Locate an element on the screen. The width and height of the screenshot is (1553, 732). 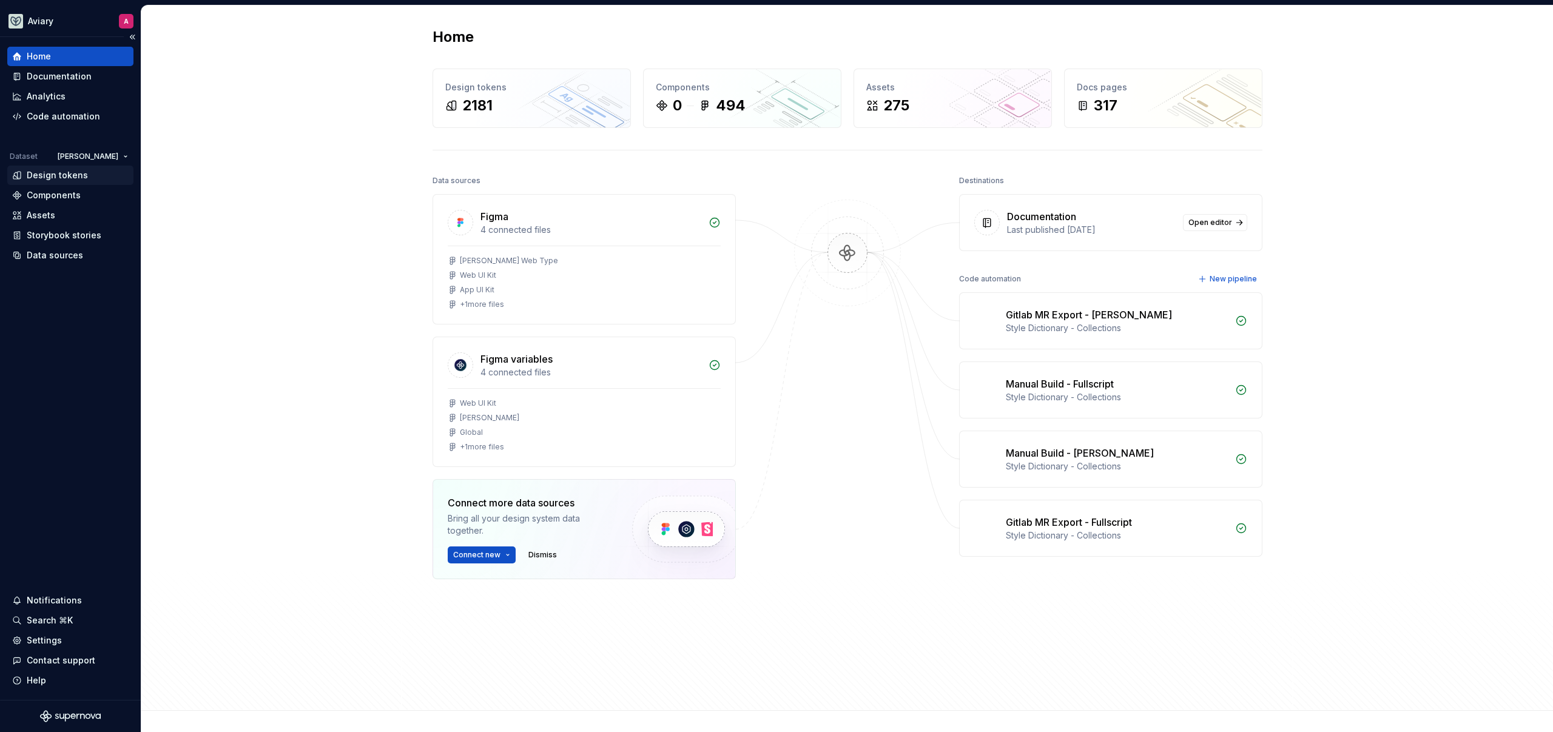
a: Storybook stories is located at coordinates (70, 235).